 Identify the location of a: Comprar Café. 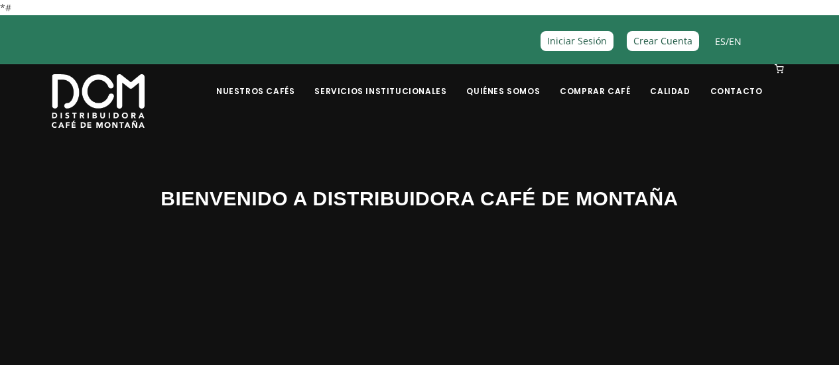
(595, 81).